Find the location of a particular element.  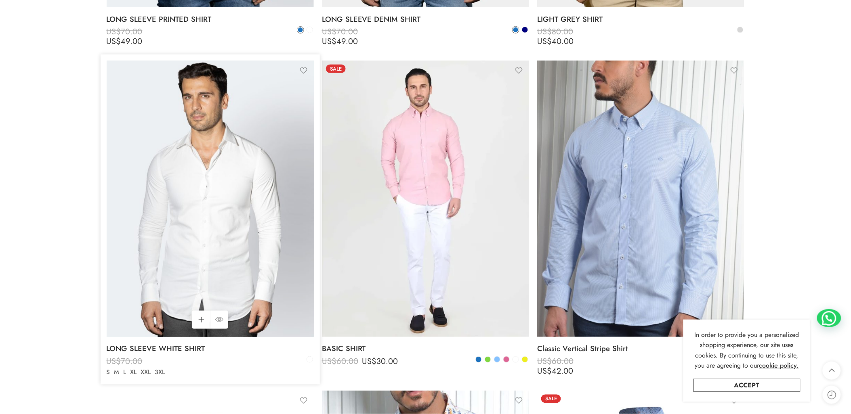

bdi: 80.00 is located at coordinates (555, 31).